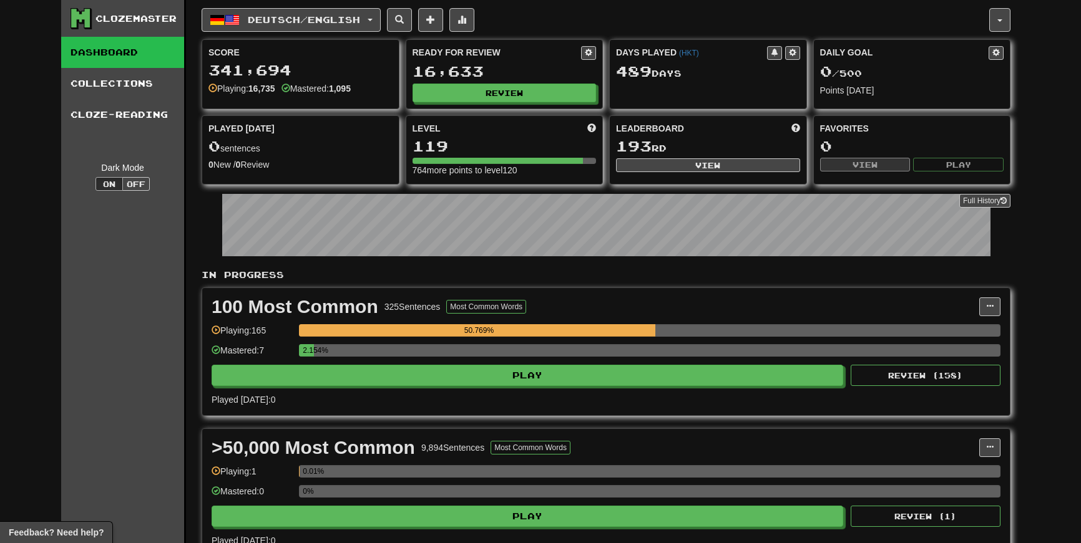  What do you see at coordinates (591, 129) in the screenshot?
I see `span: Score more points to level up` at bounding box center [591, 129].